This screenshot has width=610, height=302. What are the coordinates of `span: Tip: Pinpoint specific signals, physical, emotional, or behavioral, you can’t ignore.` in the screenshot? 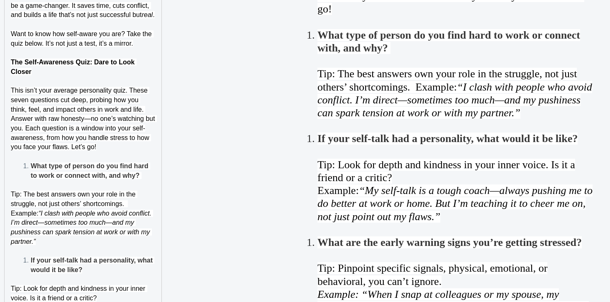 It's located at (432, 274).